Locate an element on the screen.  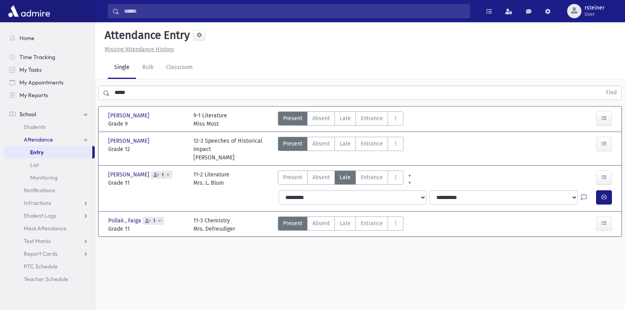
a: Teacher Schedule is located at coordinates (49, 279).